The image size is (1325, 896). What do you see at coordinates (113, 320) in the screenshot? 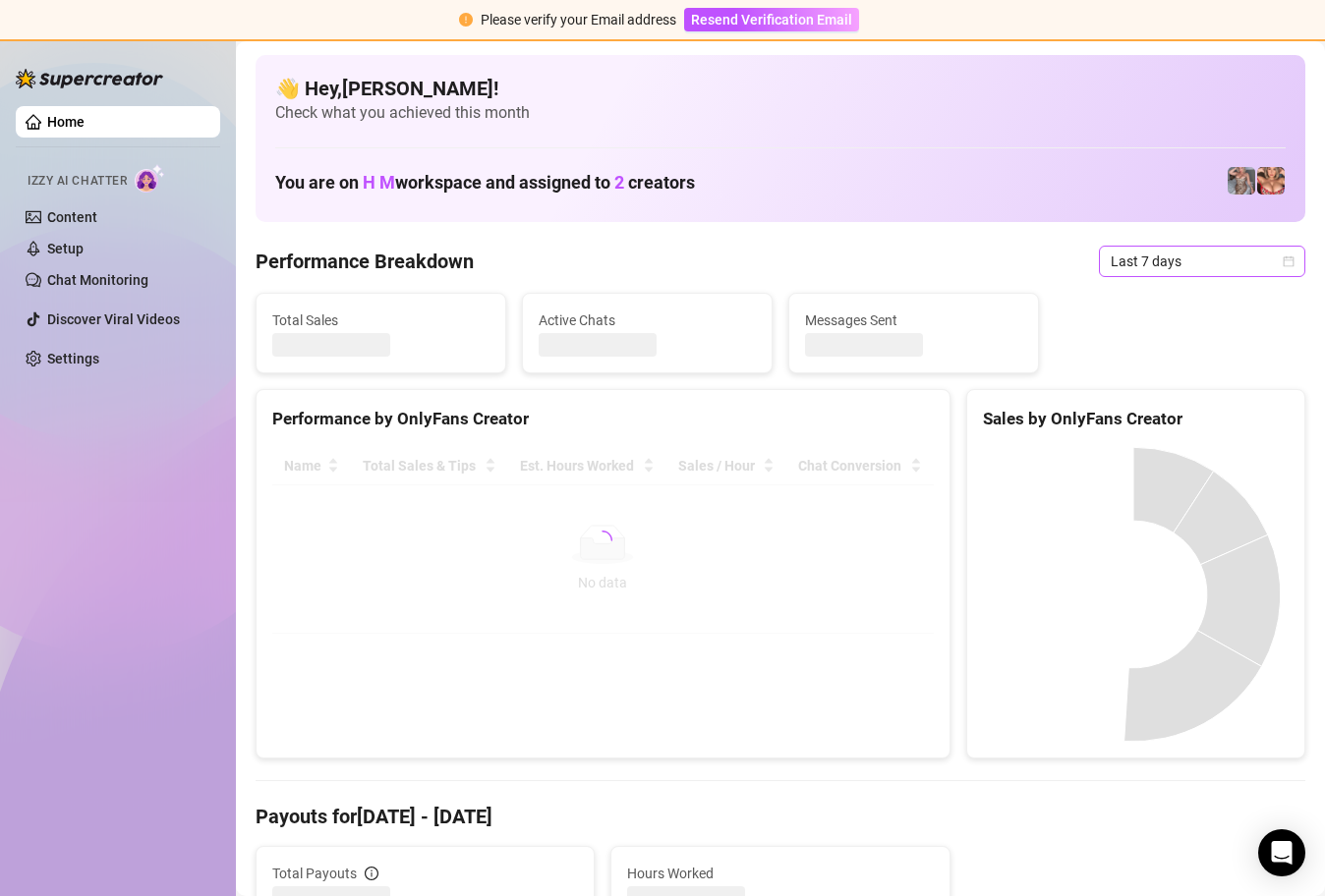
I see `a: Discover Viral Videos` at bounding box center [113, 320].